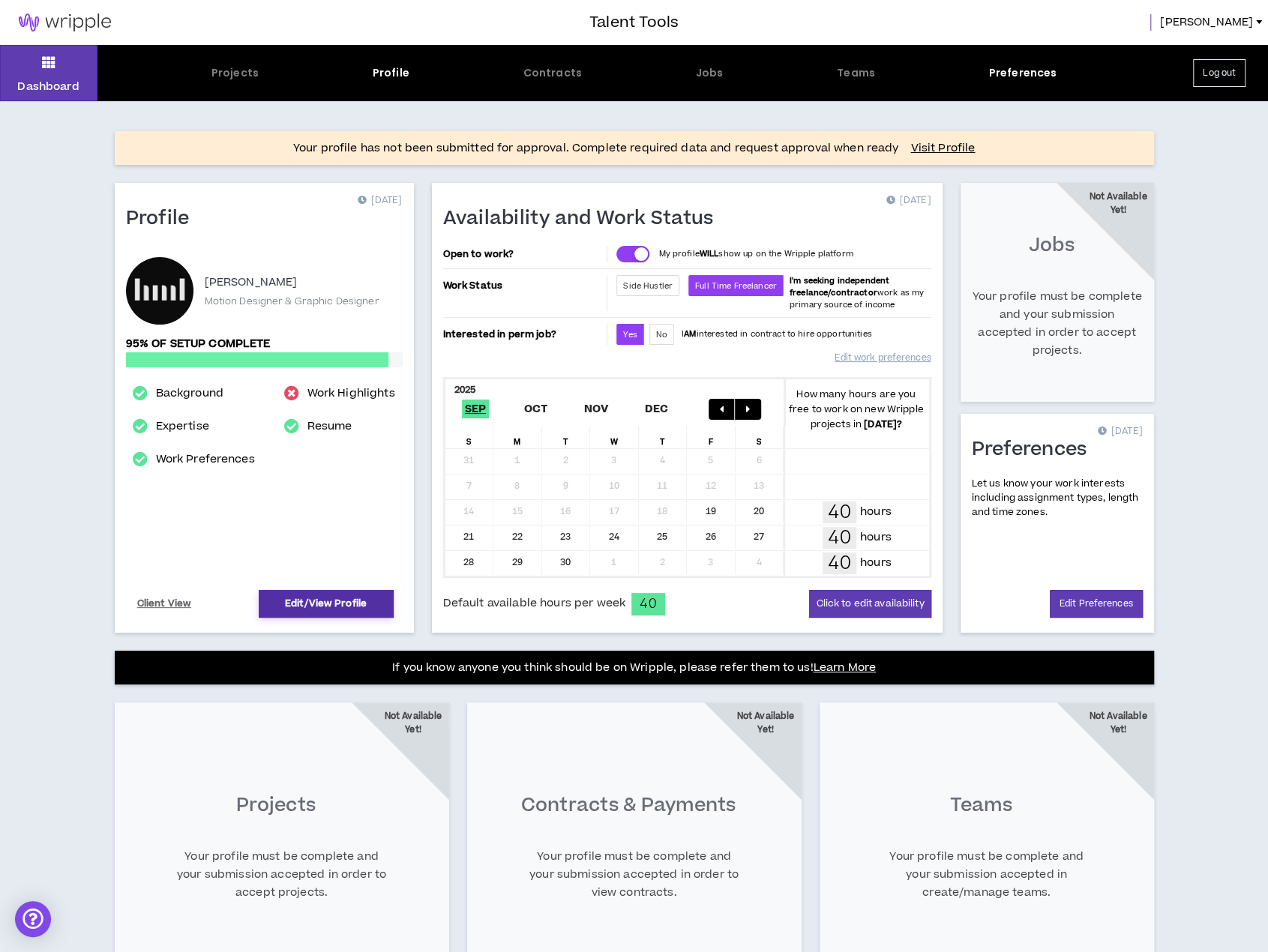 The height and width of the screenshot is (952, 1268). Describe the element at coordinates (536, 409) in the screenshot. I see `span: Oct` at that location.